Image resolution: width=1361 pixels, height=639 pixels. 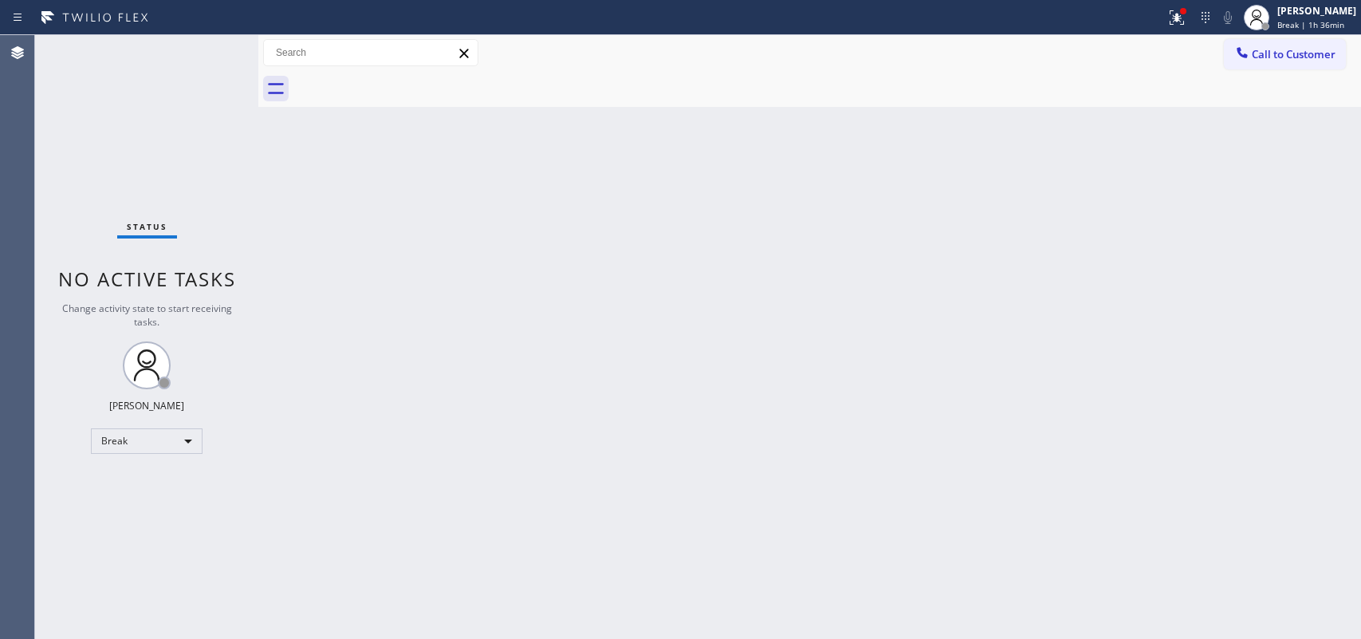 I want to click on span: No active tasks, so click(x=147, y=278).